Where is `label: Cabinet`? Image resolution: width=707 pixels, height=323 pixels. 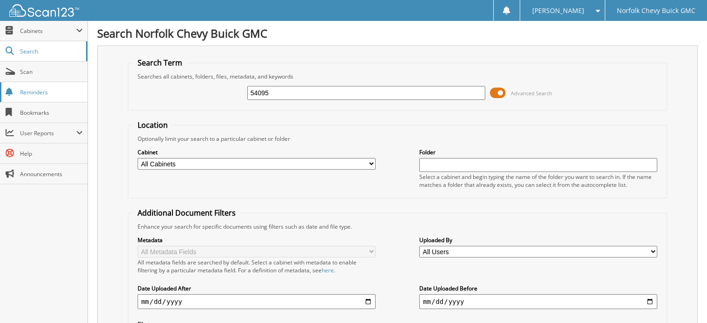
label: Cabinet is located at coordinates (257, 152).